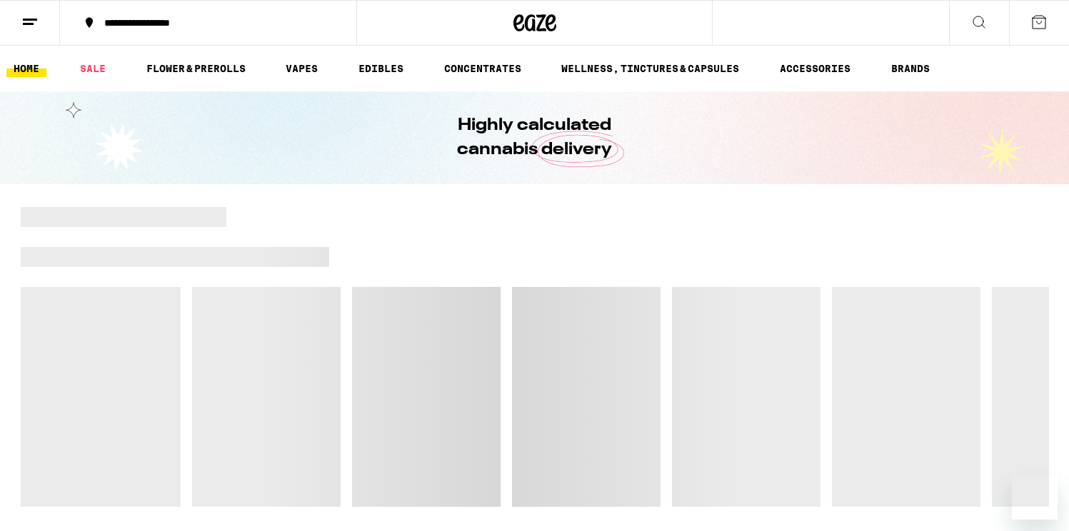  Describe the element at coordinates (535, 138) in the screenshot. I see `h1: Highly calculated cannabis delivery` at that location.